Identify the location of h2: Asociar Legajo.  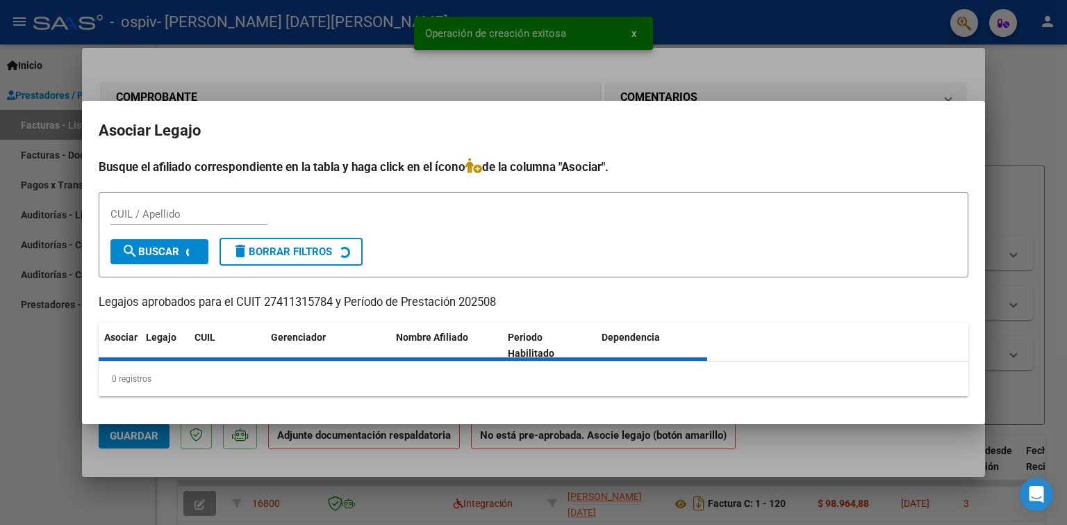
(534, 131).